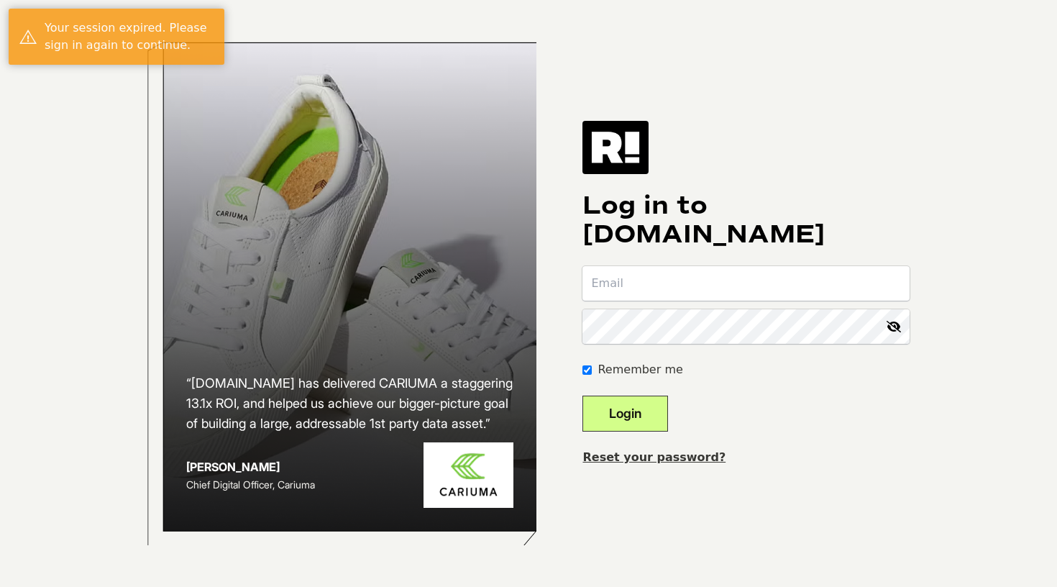 The height and width of the screenshot is (587, 1057). What do you see at coordinates (250, 484) in the screenshot?
I see `span: Chief Digital Officer, Cariuma` at bounding box center [250, 484].